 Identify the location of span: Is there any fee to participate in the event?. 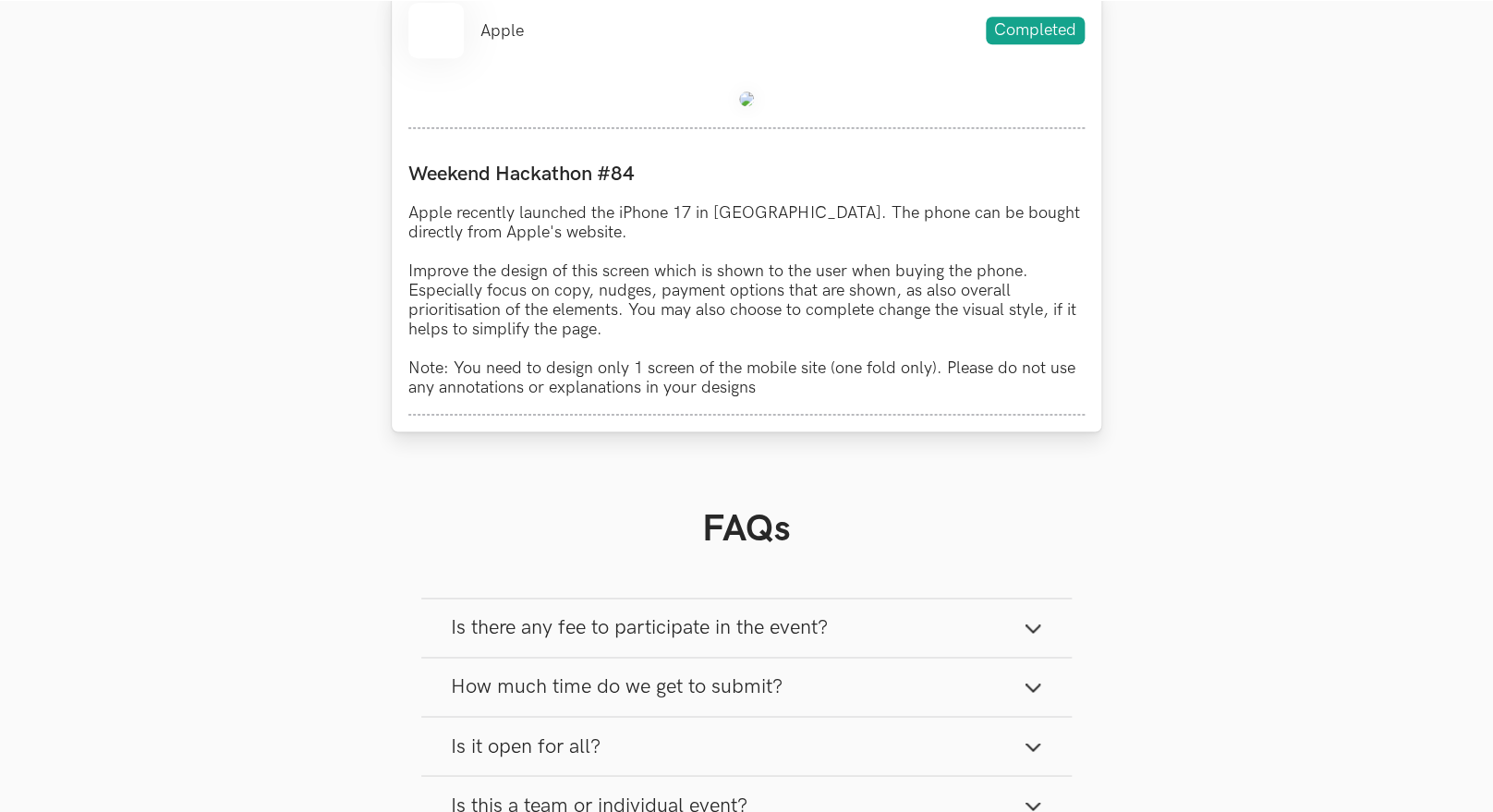
(639, 628).